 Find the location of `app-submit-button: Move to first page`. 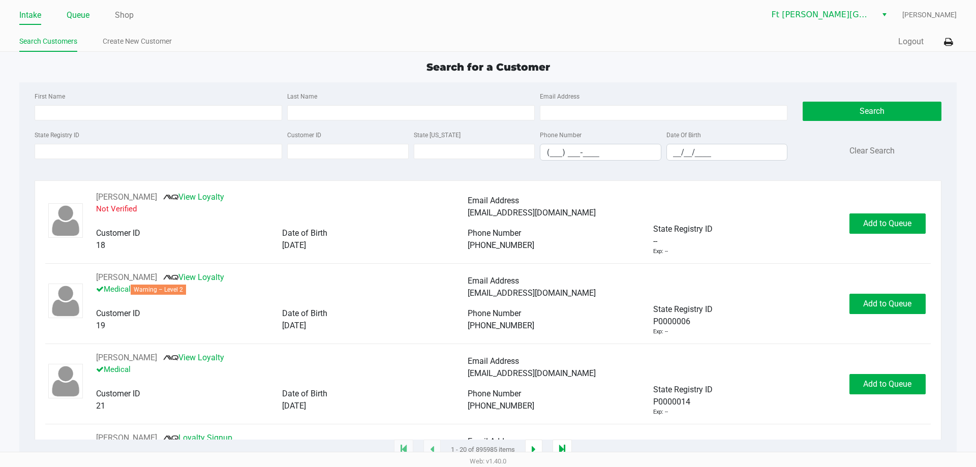

app-submit-button: Move to first page is located at coordinates (404, 450).